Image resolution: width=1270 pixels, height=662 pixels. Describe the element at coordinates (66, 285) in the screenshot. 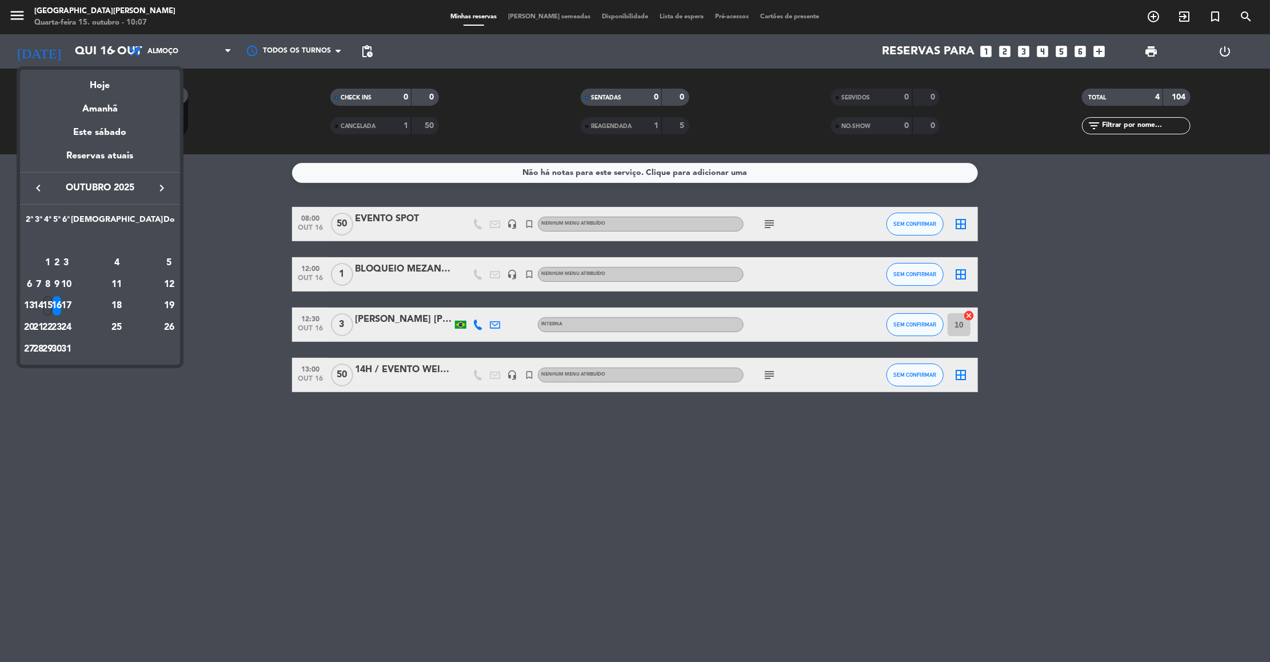

I see `td: 10 de outubro de 2025` at that location.